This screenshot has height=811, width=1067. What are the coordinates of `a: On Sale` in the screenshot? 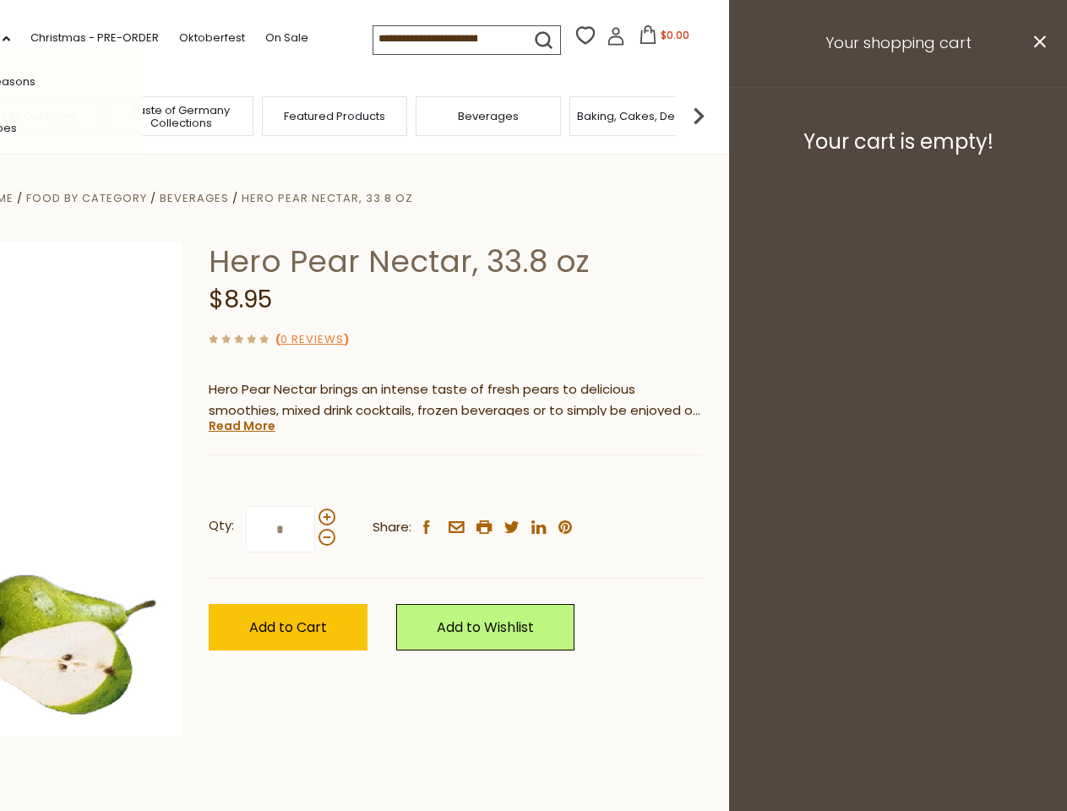 It's located at (286, 38).